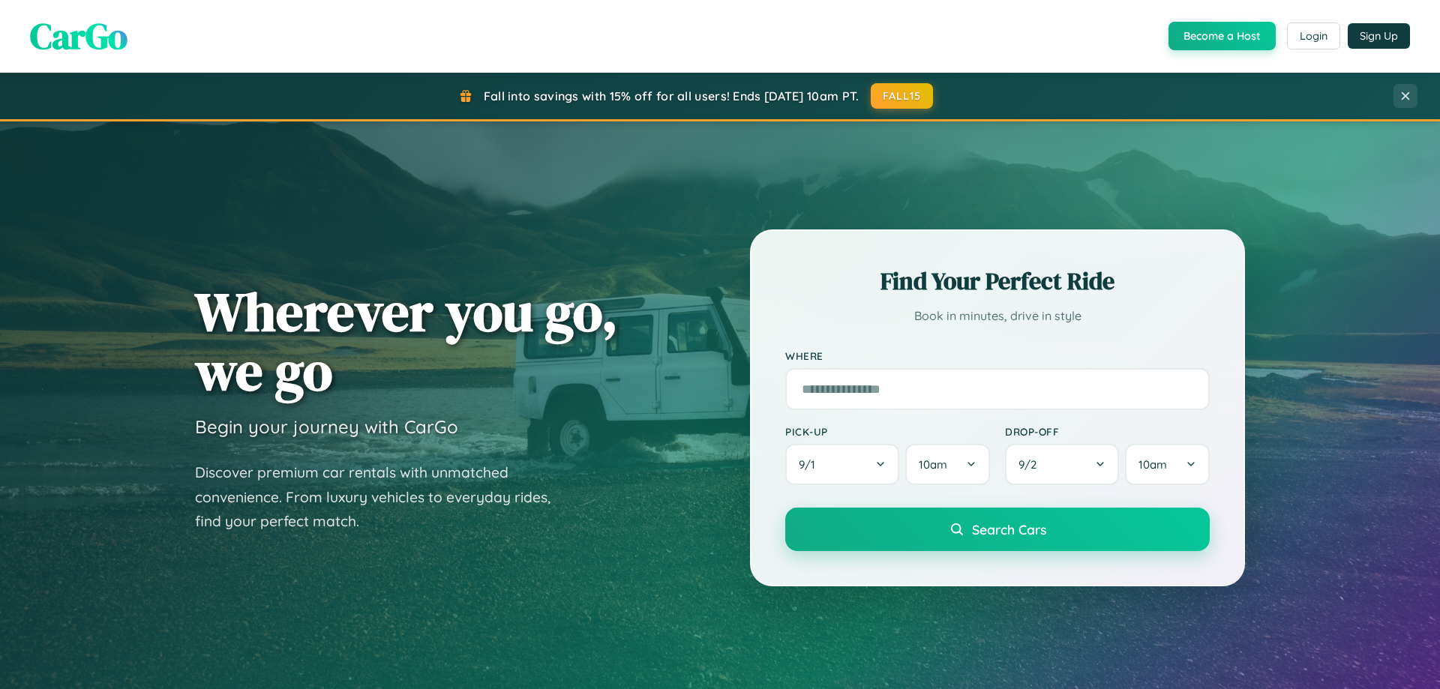 The height and width of the screenshot is (689, 1440). Describe the element at coordinates (1222, 36) in the screenshot. I see `button: Become a Host` at that location.